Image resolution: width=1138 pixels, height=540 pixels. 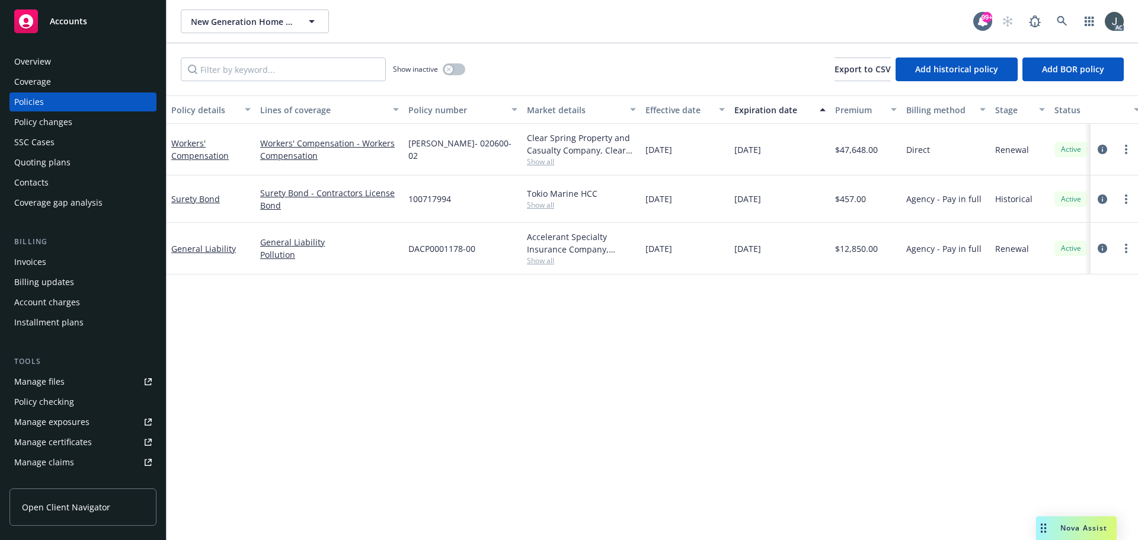 What do you see at coordinates (53, 442) in the screenshot?
I see `div: Manage certificates` at bounding box center [53, 442].